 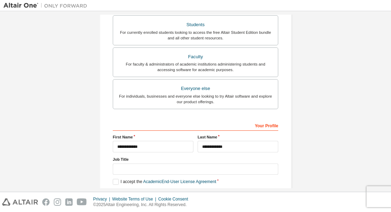 What do you see at coordinates (47, 6) in the screenshot?
I see `img: Altair One` at bounding box center [47, 6].